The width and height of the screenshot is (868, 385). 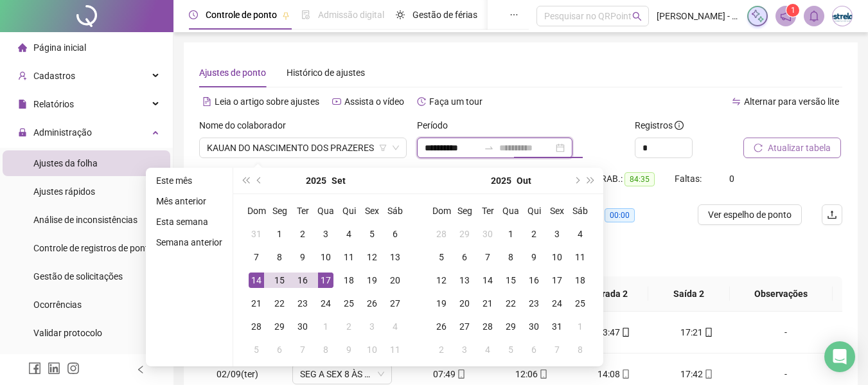 What do you see at coordinates (736, 102) in the screenshot?
I see `span: swap` at bounding box center [736, 102].